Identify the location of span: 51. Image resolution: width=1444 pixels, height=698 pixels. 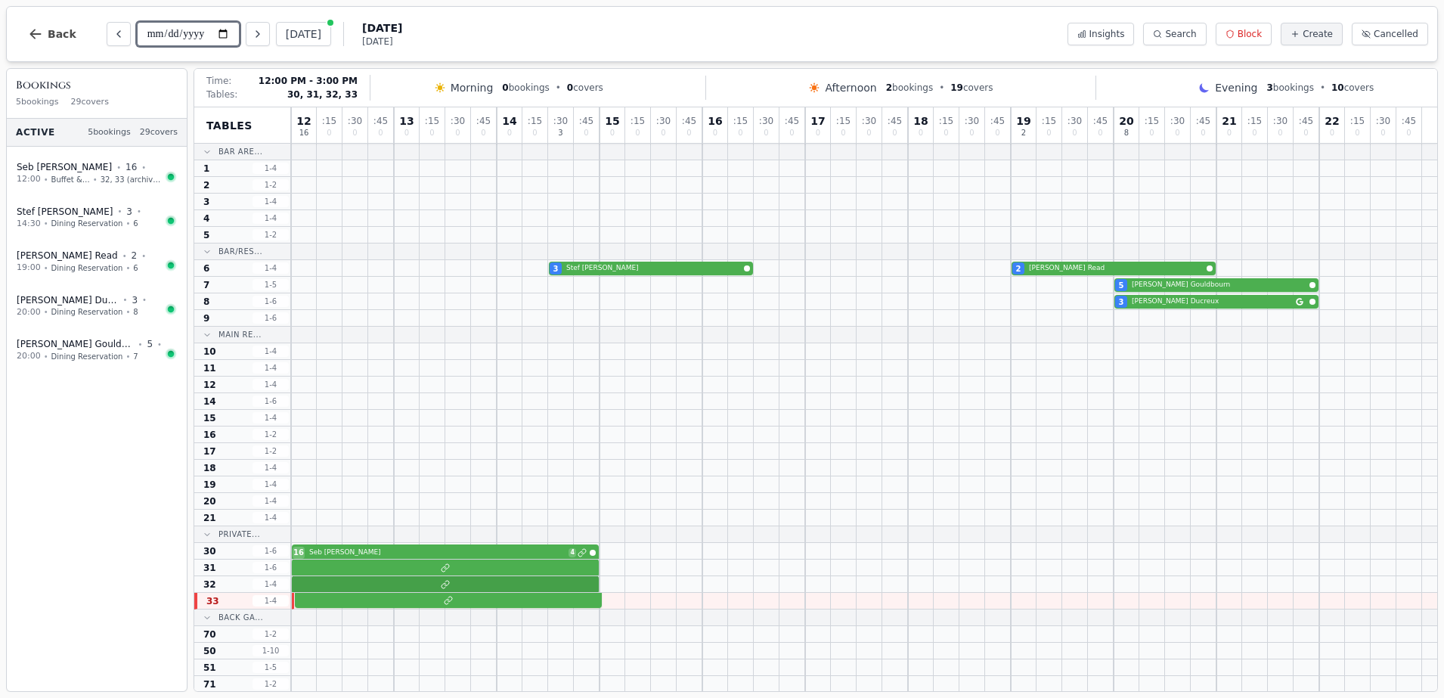
(209, 668).